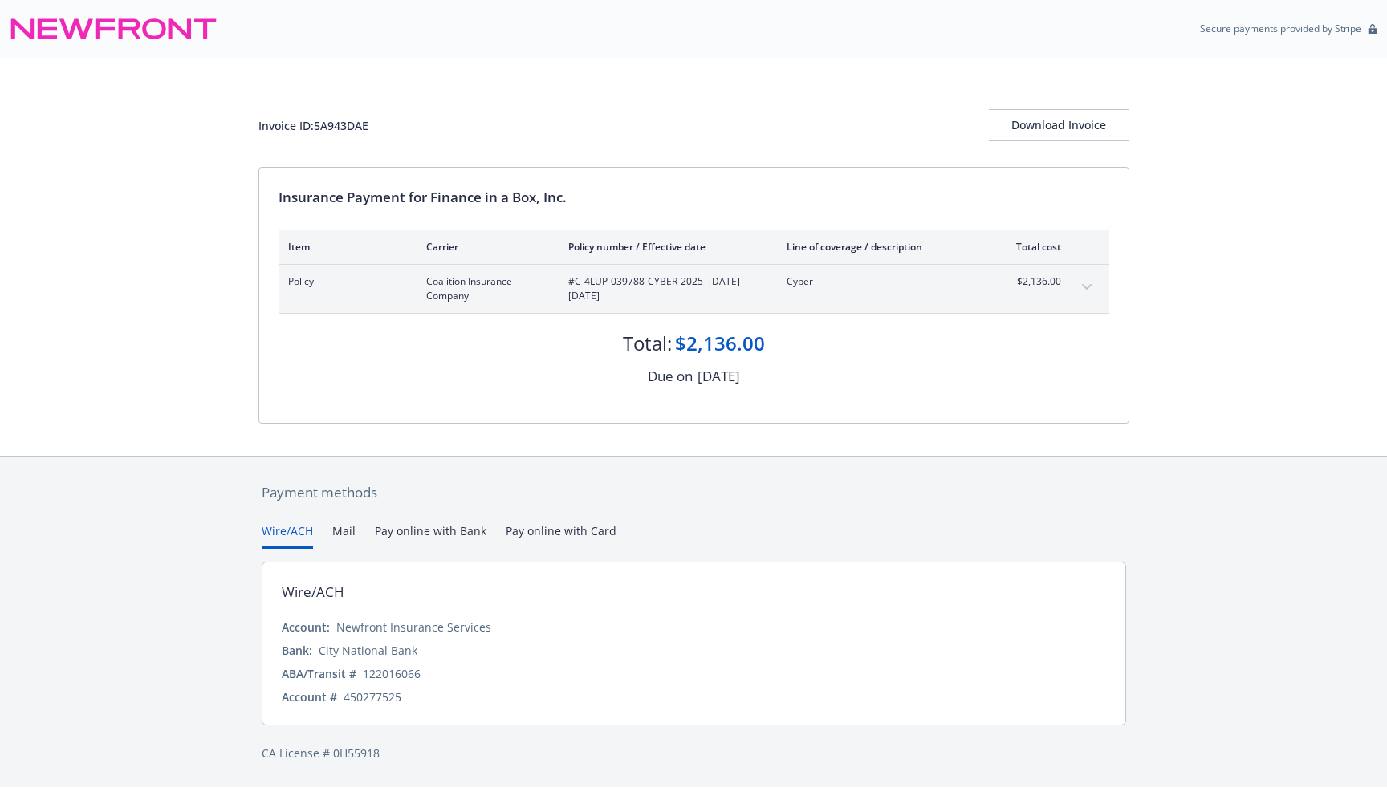 The width and height of the screenshot is (1387, 796). I want to click on span: Coalition Insurance Company, so click(484, 289).